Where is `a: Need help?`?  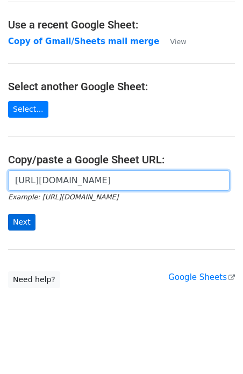
a: Need help? is located at coordinates (34, 279).